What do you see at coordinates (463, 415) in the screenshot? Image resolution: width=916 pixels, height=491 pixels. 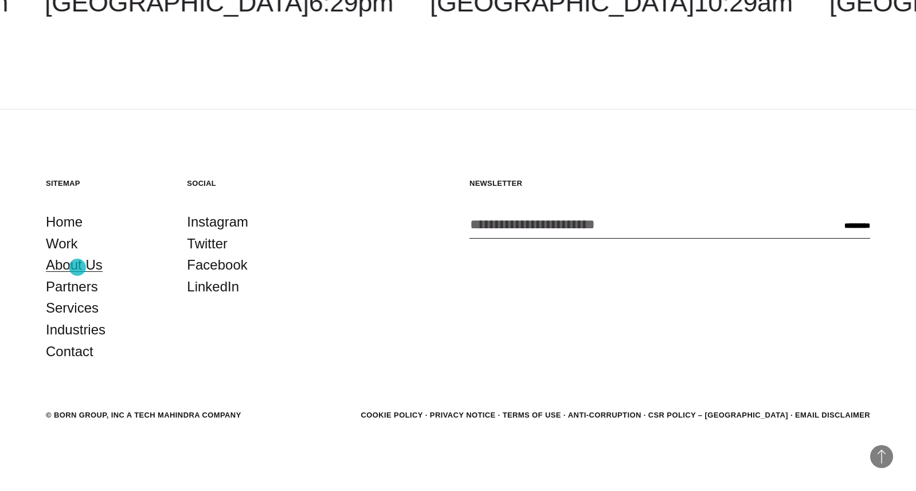 I see `a: Privacy Notice` at bounding box center [463, 415].